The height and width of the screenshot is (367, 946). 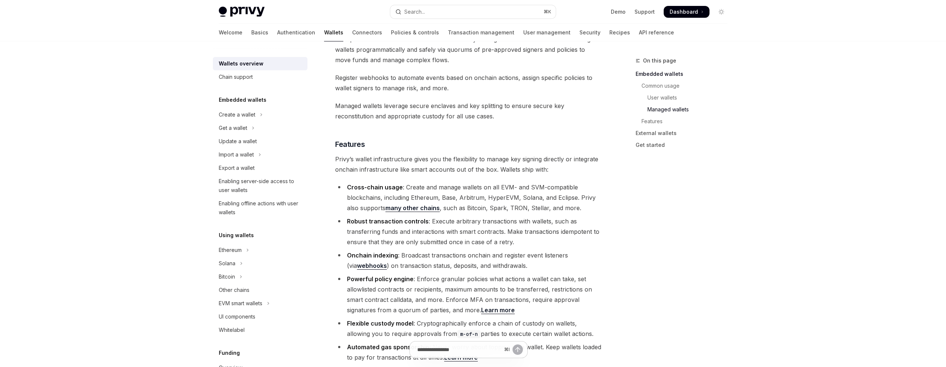 I want to click on strong: Onchain indexing, so click(x=372, y=255).